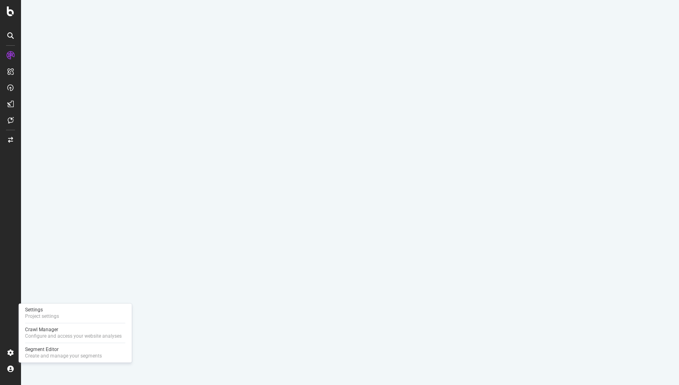 The width and height of the screenshot is (679, 385). I want to click on a: SettingsProject settings, so click(75, 313).